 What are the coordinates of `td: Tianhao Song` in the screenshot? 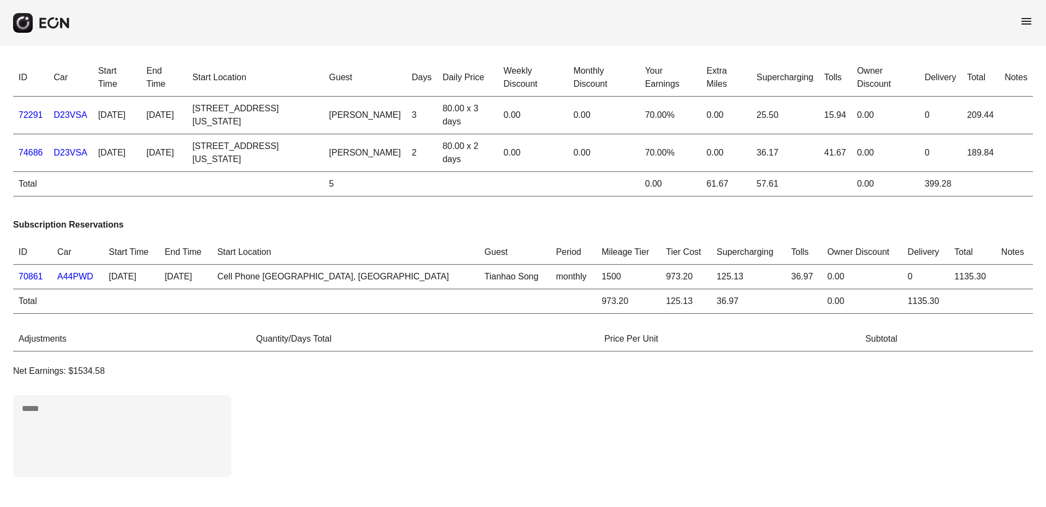 It's located at (514, 277).